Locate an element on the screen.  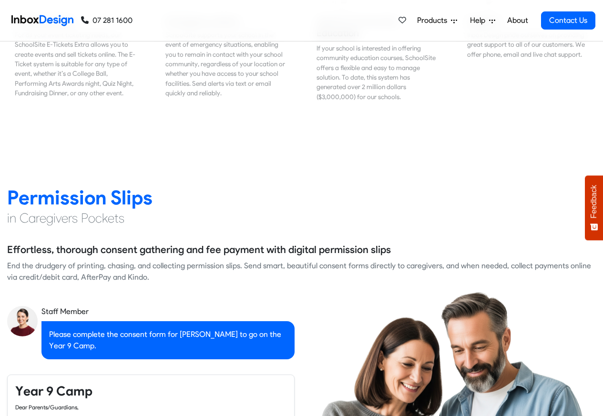
a: 07 281 1600 is located at coordinates (107, 20).